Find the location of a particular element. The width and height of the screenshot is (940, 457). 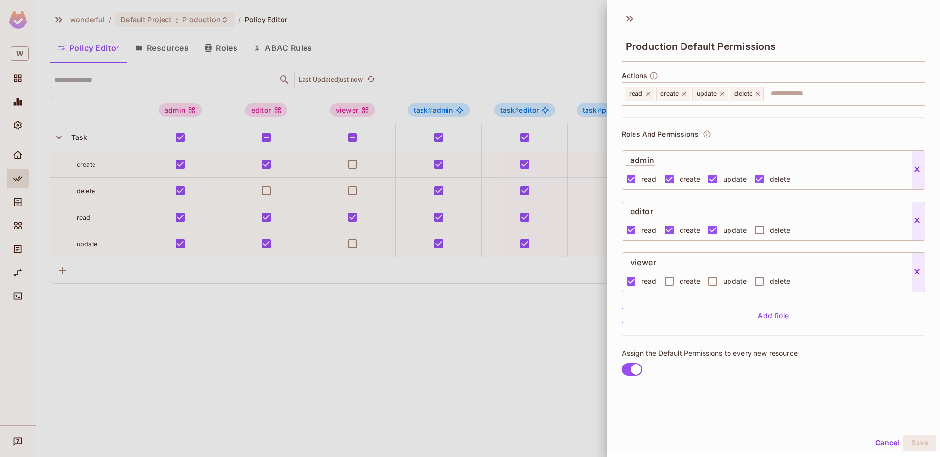

div: update is located at coordinates (710, 94).